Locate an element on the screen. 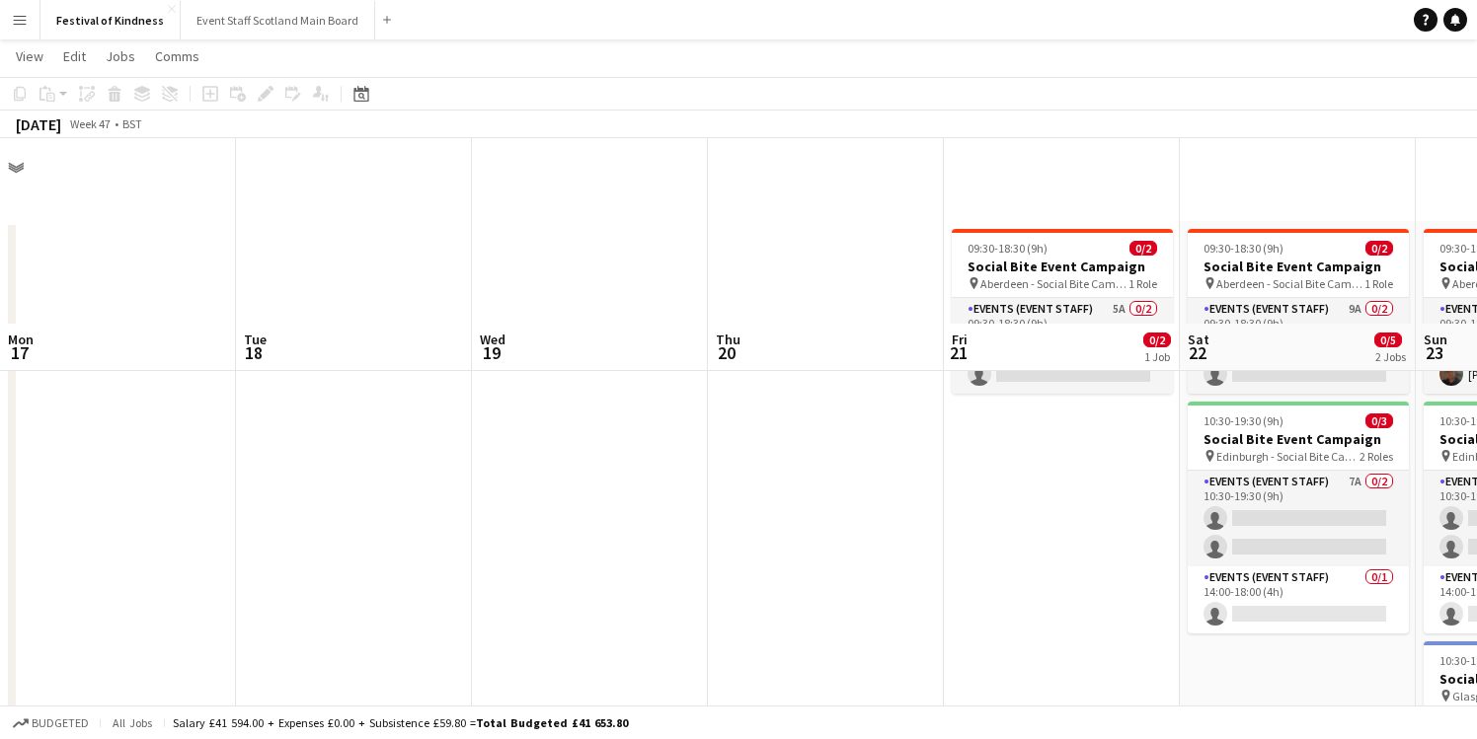  app-card-role: Events (Event Staff)0/114:00-18:00 (4h) is located at coordinates (1298, 600).